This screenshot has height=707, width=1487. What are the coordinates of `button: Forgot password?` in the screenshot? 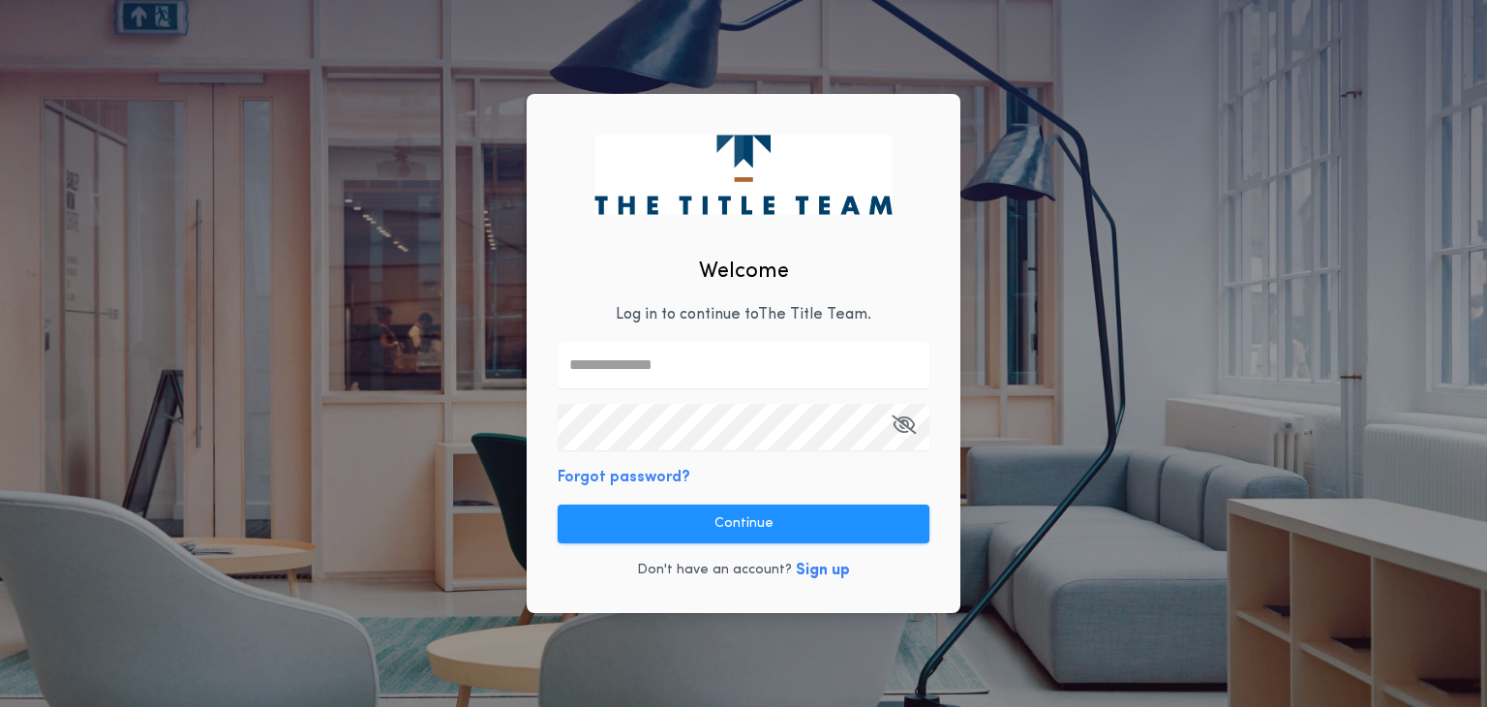 It's located at (623, 477).